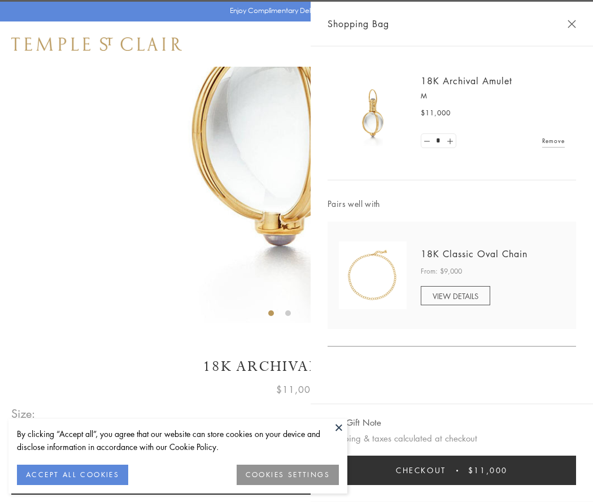 The image size is (593, 502). What do you see at coordinates (294, 11) in the screenshot?
I see `p: Enjoy Complimentary Delivery & Returns` at bounding box center [294, 11].